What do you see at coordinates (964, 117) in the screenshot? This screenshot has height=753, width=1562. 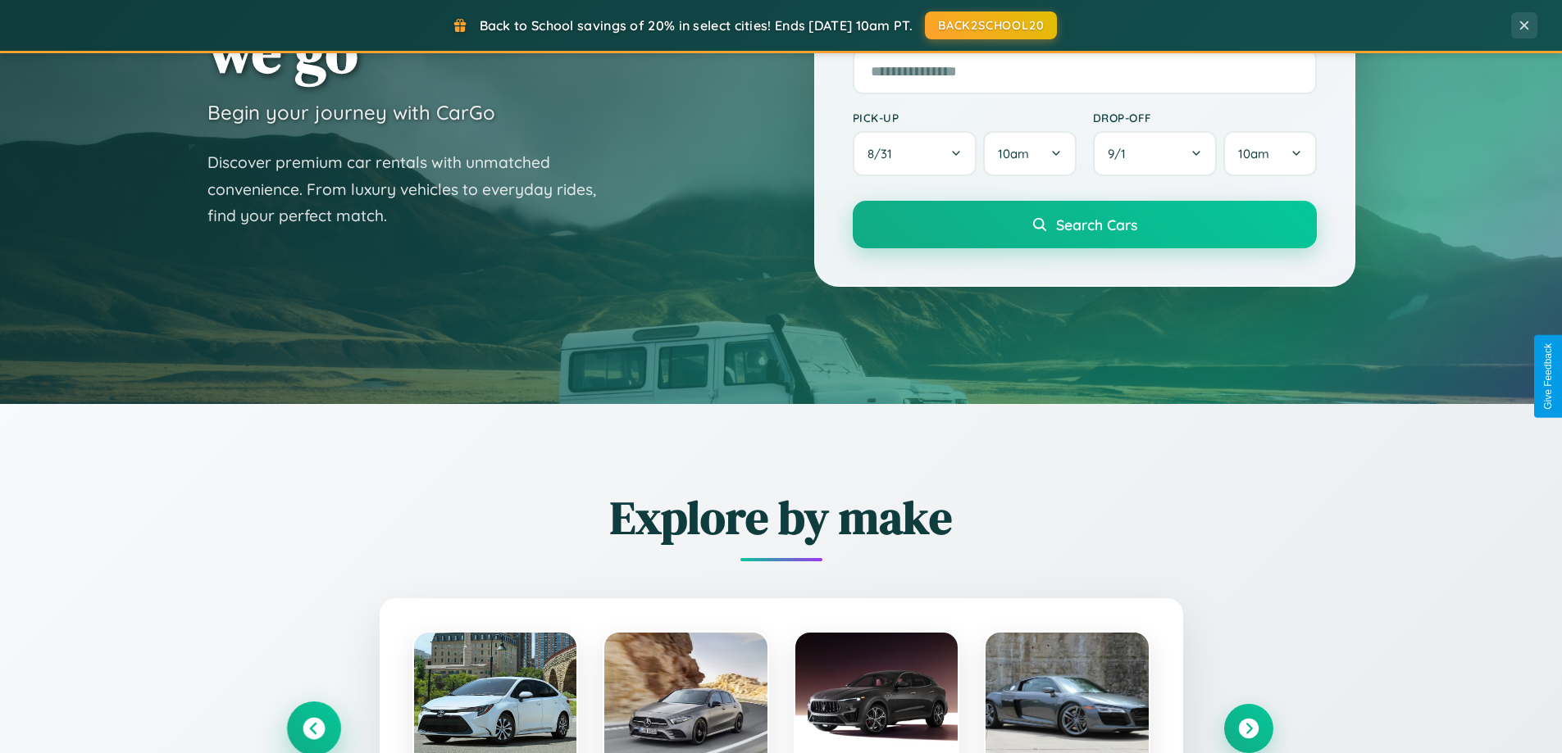 I see `label: Pick-up` at bounding box center [964, 117].